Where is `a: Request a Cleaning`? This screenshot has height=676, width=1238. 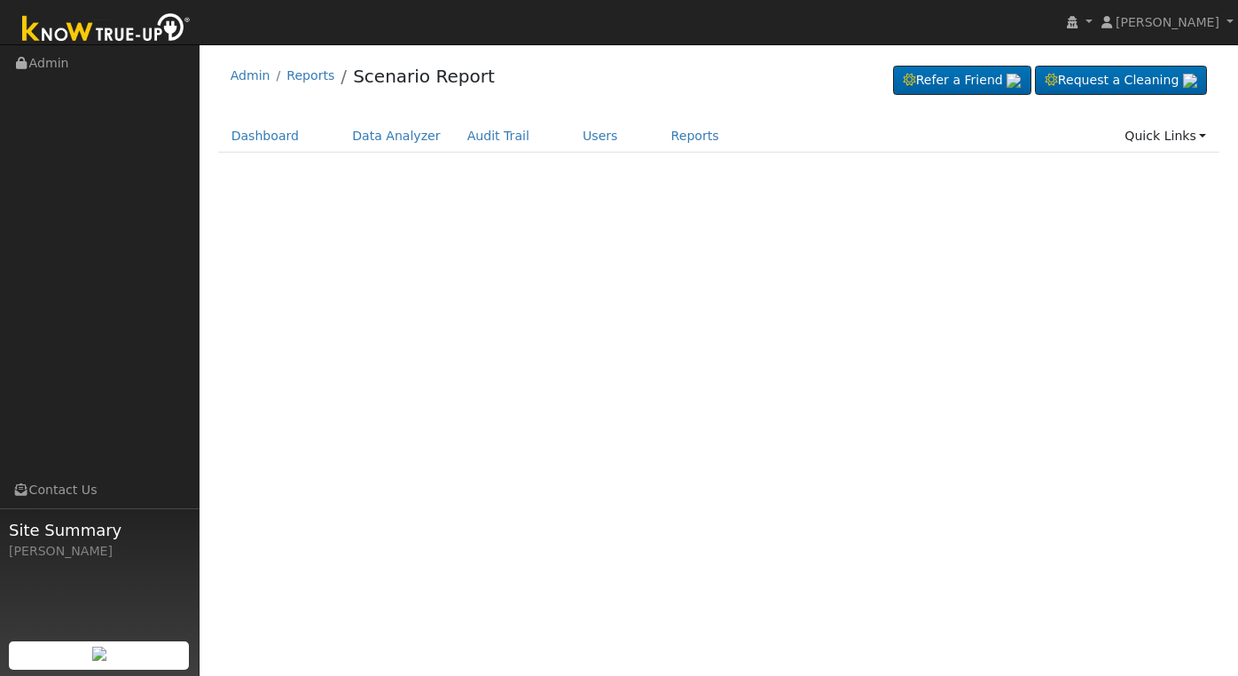 a: Request a Cleaning is located at coordinates (1121, 81).